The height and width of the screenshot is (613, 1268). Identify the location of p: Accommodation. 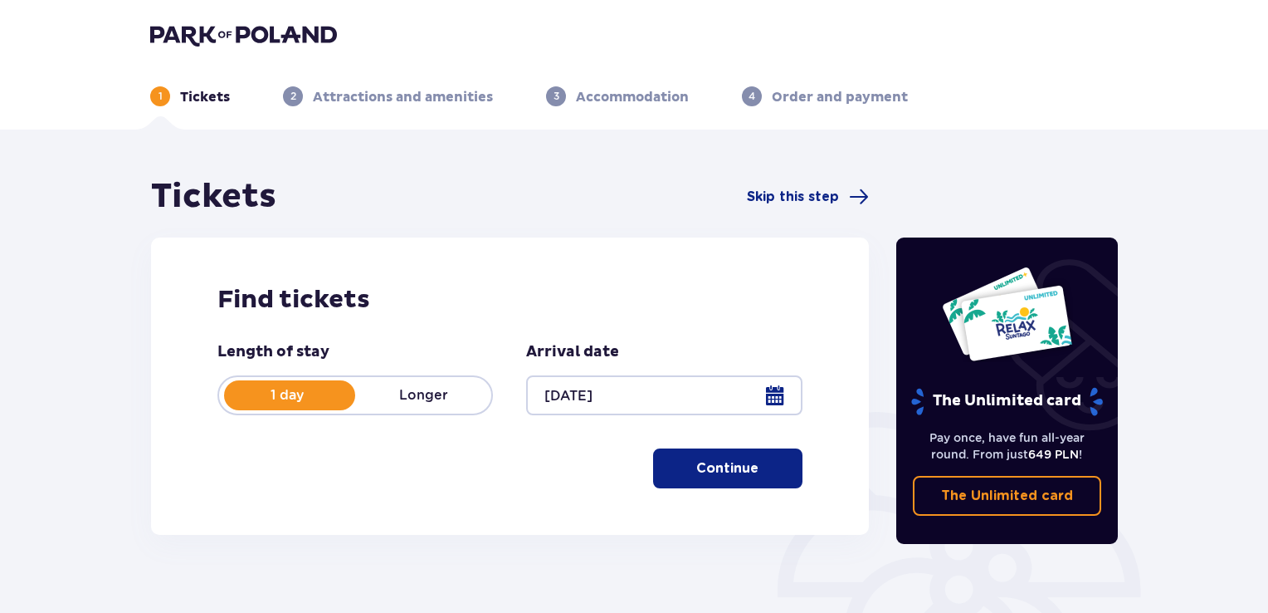
(632, 97).